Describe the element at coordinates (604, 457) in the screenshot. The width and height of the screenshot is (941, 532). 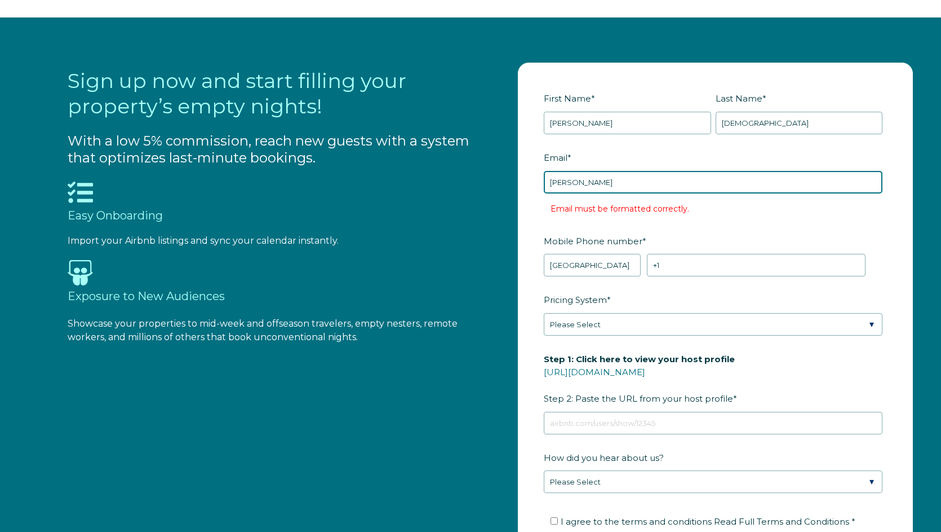
I see `span: How did you hear about us?` at that location.